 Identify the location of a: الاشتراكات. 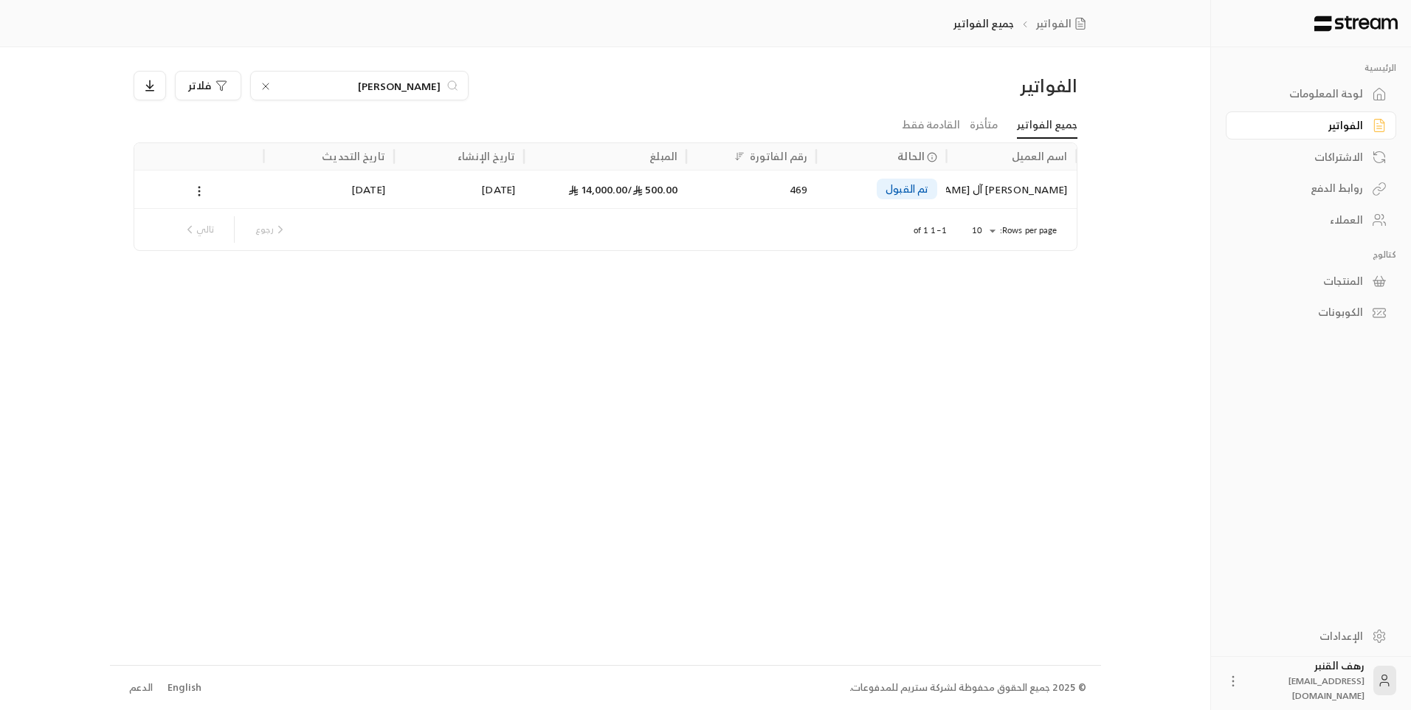
(1311, 156).